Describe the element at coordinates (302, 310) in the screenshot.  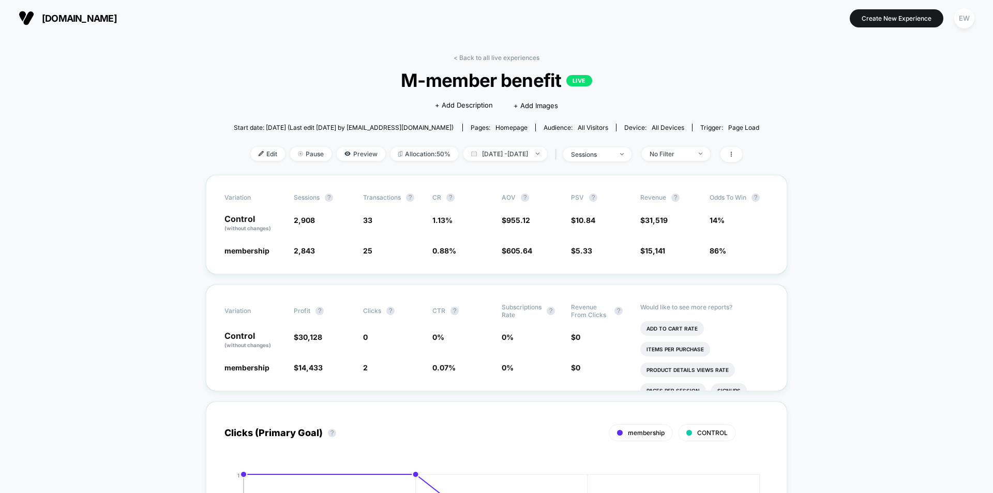
I see `span: Profit` at that location.